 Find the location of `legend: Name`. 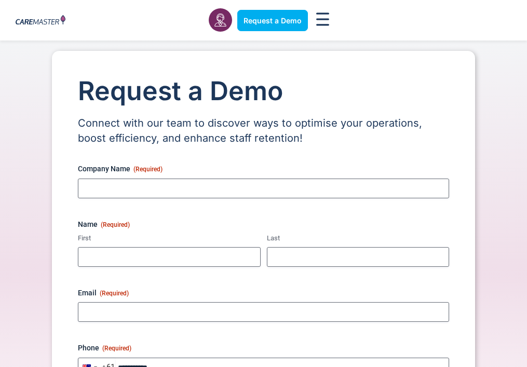

legend: Name is located at coordinates (104, 224).